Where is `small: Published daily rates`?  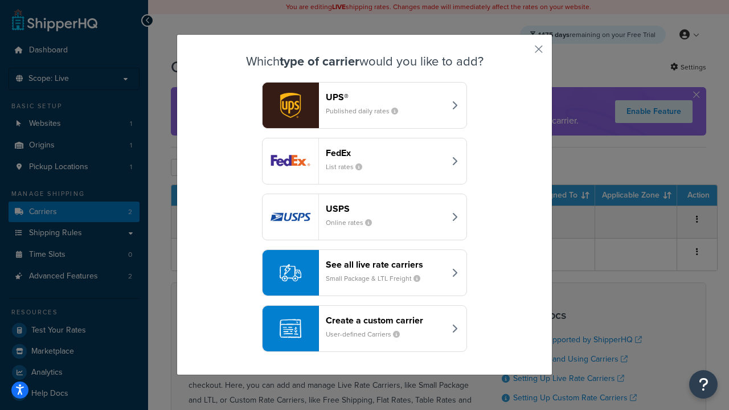
small: Published daily rates is located at coordinates (366, 111).